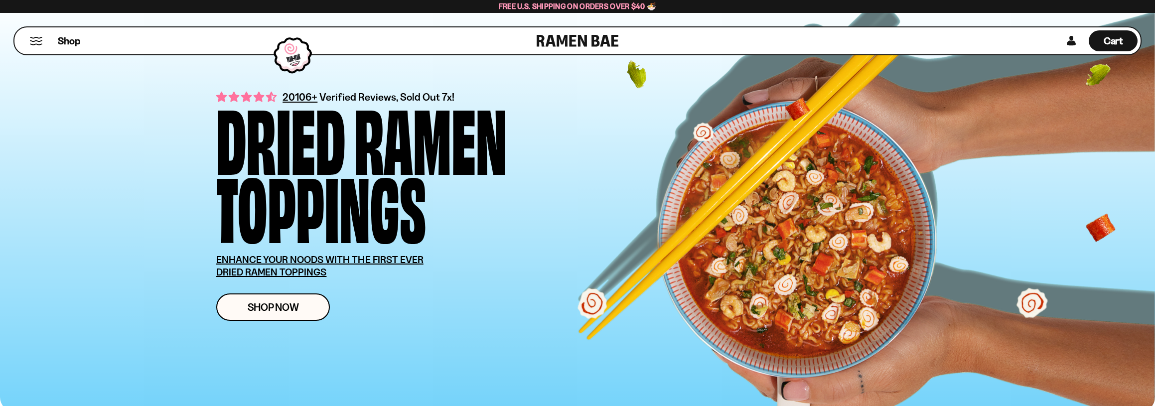 Image resolution: width=1155 pixels, height=406 pixels. What do you see at coordinates (273, 307) in the screenshot?
I see `a: Shop Now` at bounding box center [273, 307].